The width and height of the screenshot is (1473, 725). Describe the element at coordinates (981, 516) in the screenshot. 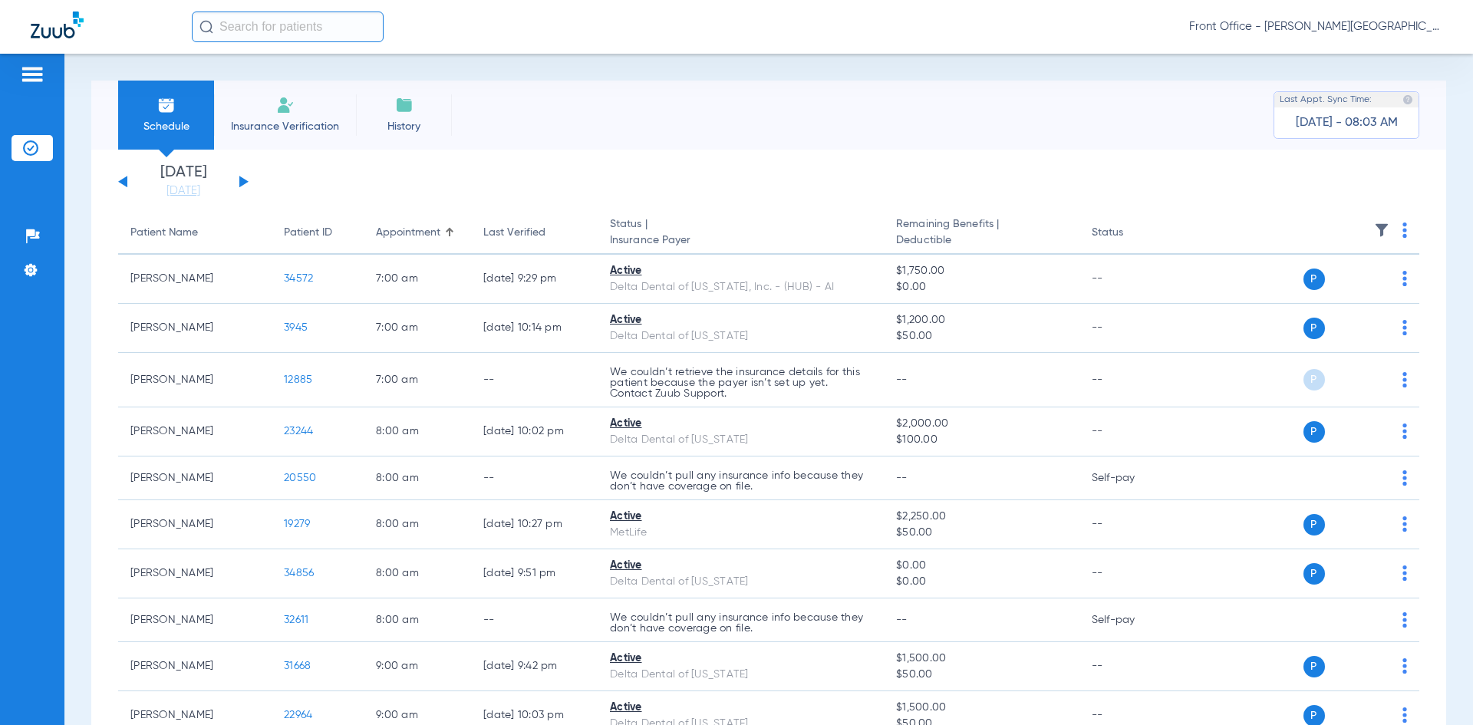

I see `span: $2,250.00` at that location.